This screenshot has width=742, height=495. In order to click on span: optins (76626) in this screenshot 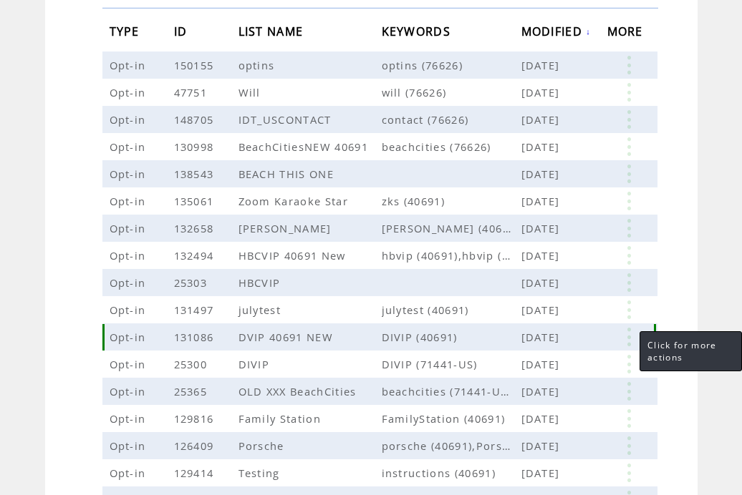, I will do `click(451, 65)`.